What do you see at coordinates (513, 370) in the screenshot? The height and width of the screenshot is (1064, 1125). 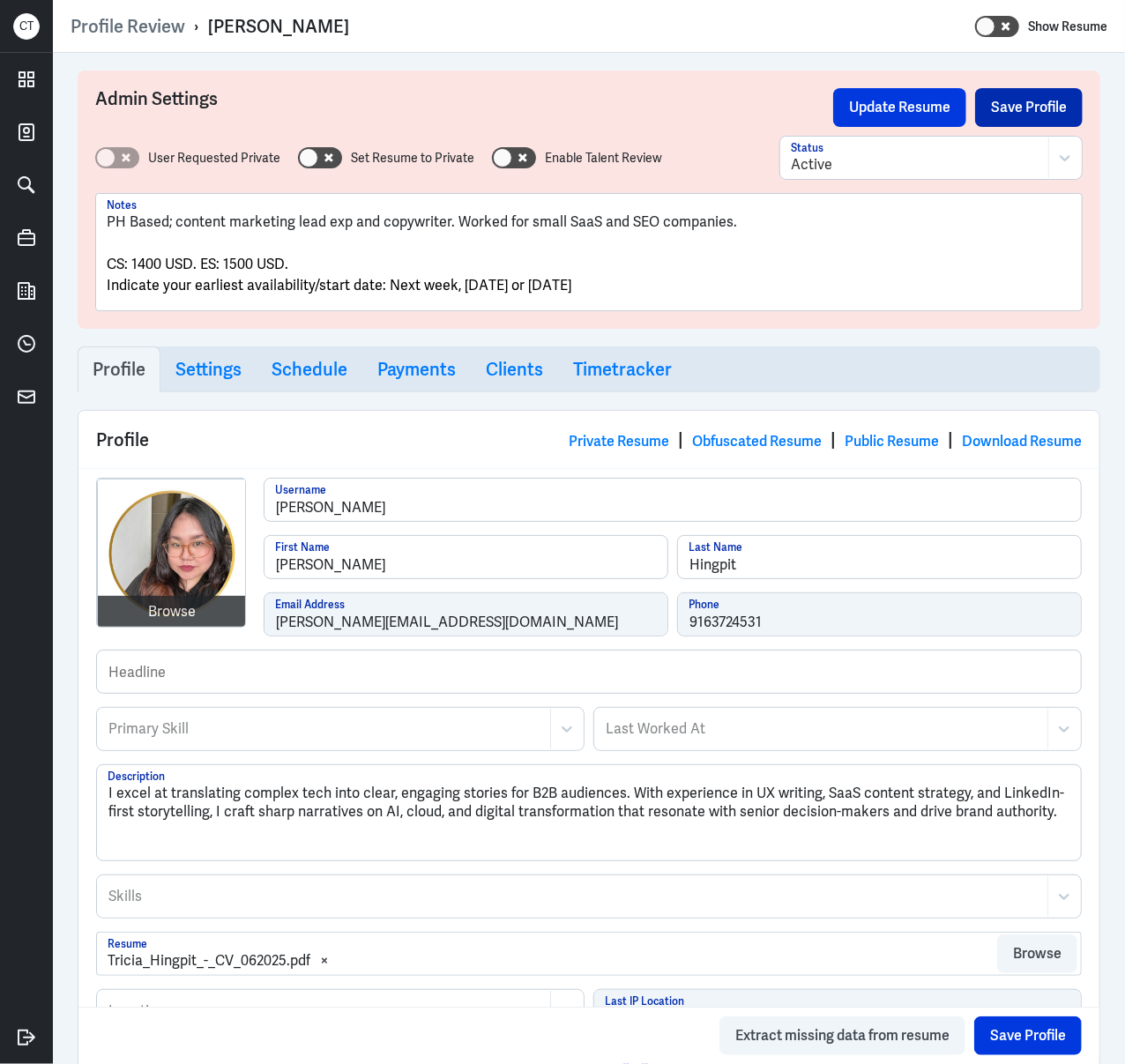 I see `h3: Clients` at bounding box center [513, 370].